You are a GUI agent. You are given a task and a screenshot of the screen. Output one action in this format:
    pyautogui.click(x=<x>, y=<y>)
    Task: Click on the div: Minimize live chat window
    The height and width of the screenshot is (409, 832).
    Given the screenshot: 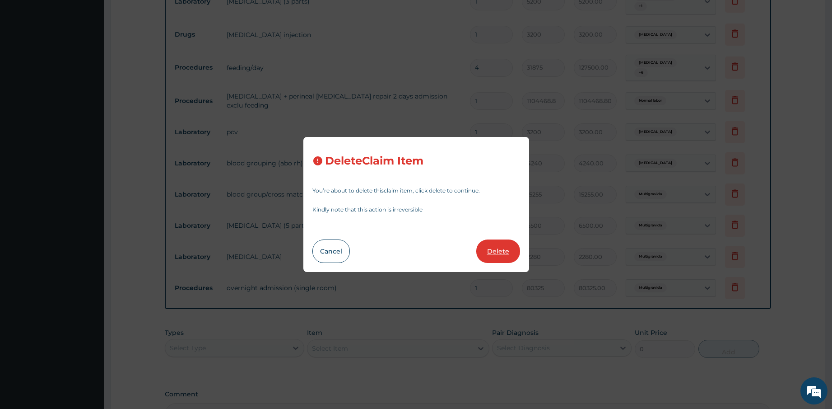 What is the action you would take?
    pyautogui.click(x=159, y=15)
    